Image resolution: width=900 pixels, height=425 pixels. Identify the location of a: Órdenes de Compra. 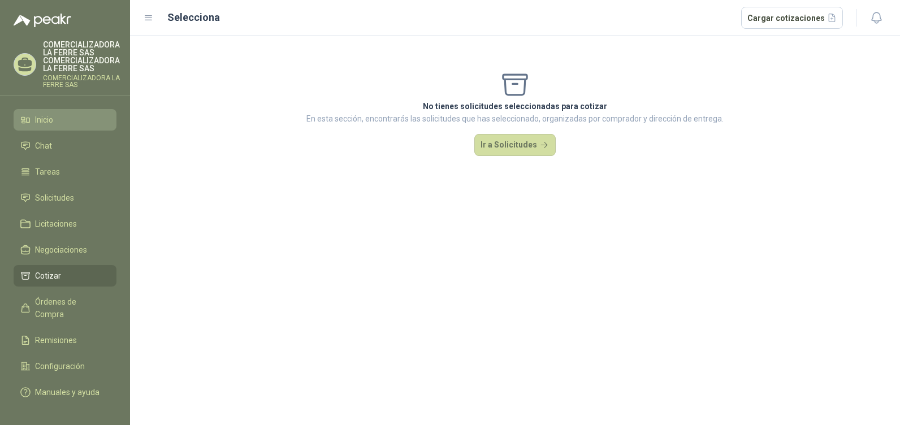
(65, 308).